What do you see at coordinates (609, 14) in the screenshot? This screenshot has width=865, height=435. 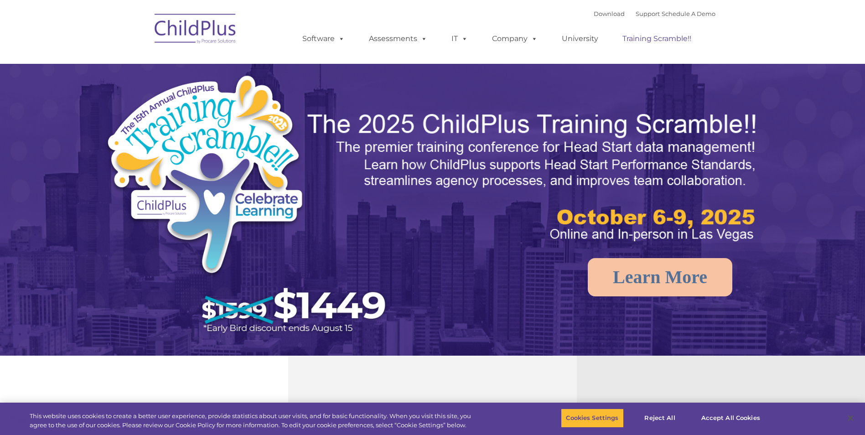 I see `a: Download` at bounding box center [609, 14].